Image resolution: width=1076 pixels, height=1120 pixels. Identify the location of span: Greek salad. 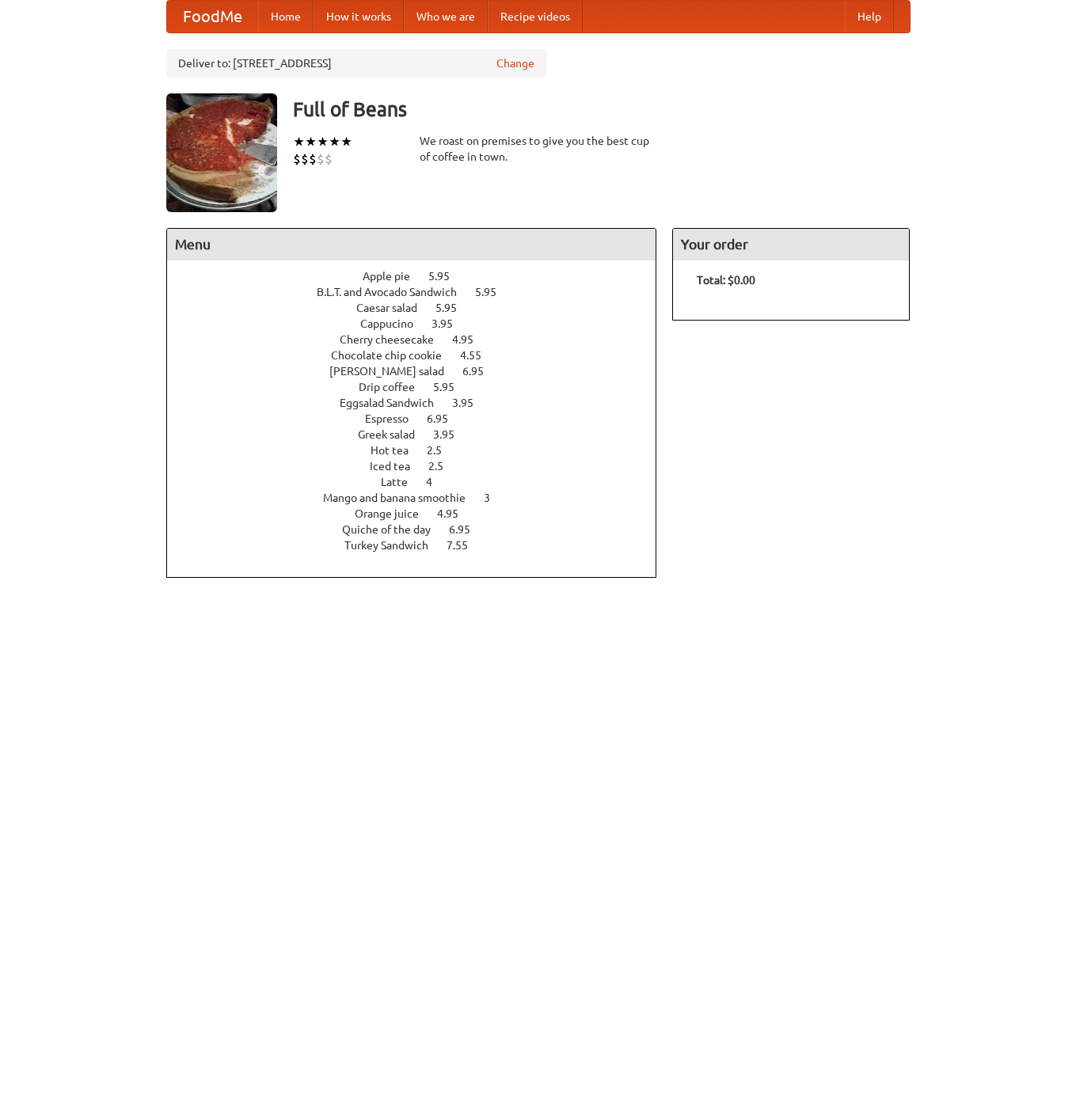
(394, 435).